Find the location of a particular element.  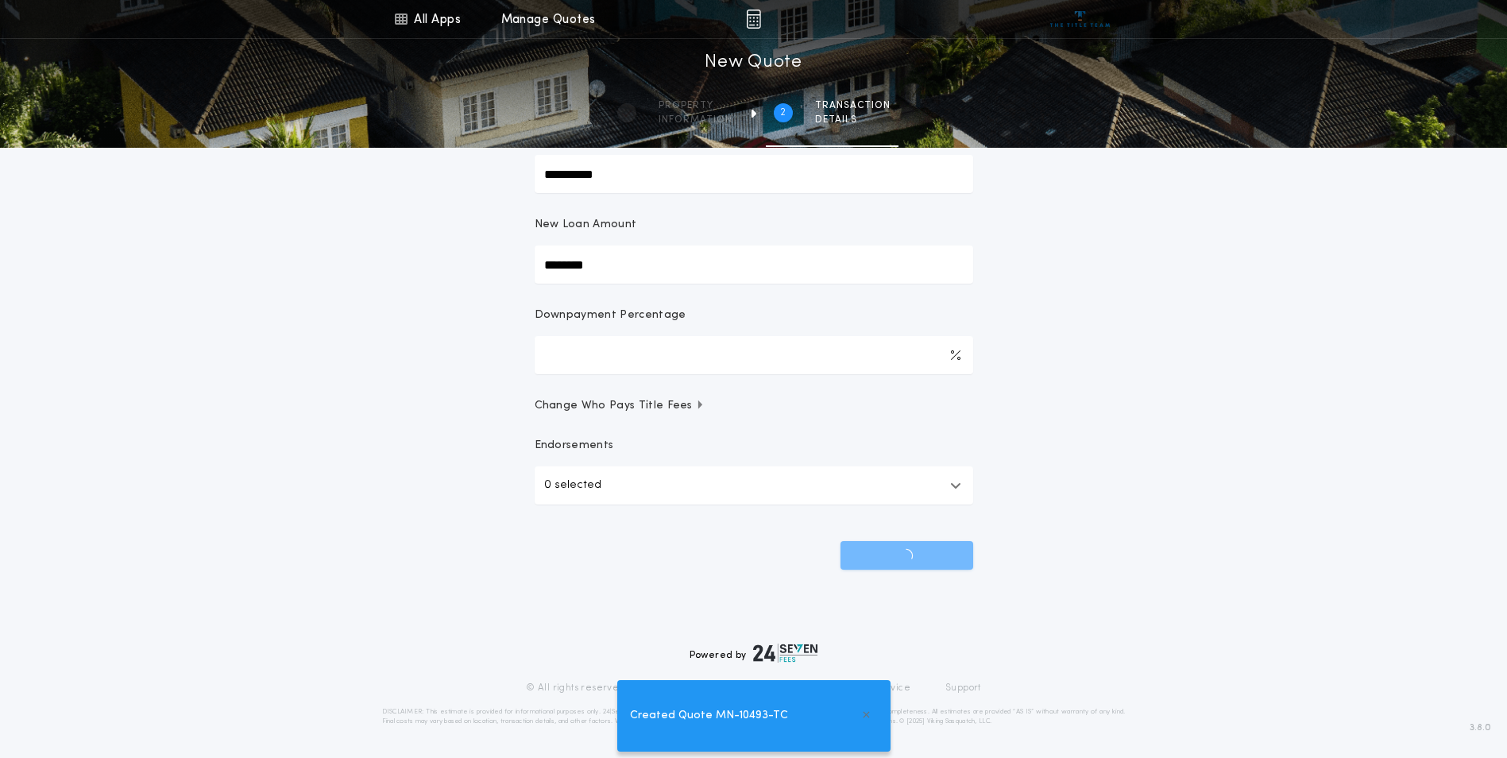

span: Transaction is located at coordinates (852, 106).